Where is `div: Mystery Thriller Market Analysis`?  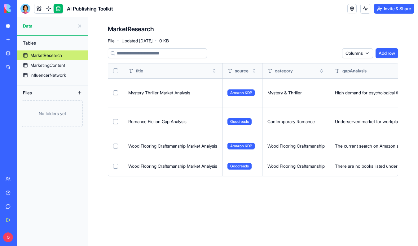
div: Mystery Thriller Market Analysis is located at coordinates (172, 93).